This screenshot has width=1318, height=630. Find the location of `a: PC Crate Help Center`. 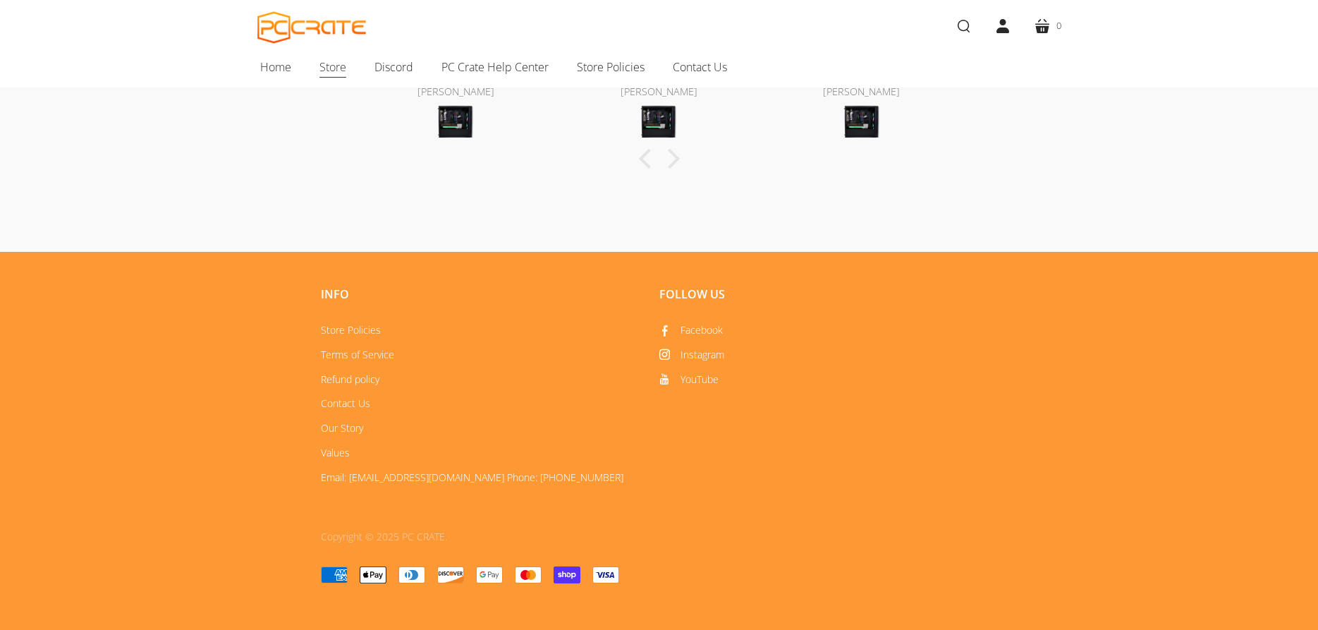

a: PC Crate Help Center is located at coordinates (495, 67).